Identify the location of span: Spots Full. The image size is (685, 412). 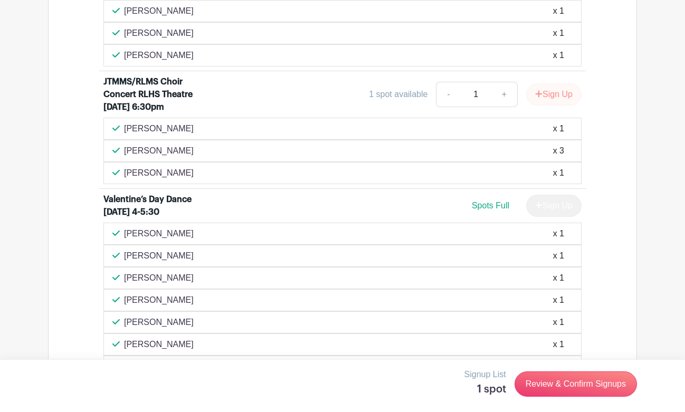
(490, 205).